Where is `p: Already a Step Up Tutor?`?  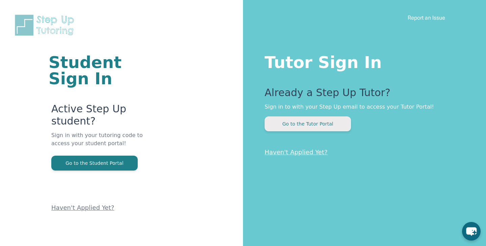
p: Already a Step Up Tutor? is located at coordinates (362, 95).